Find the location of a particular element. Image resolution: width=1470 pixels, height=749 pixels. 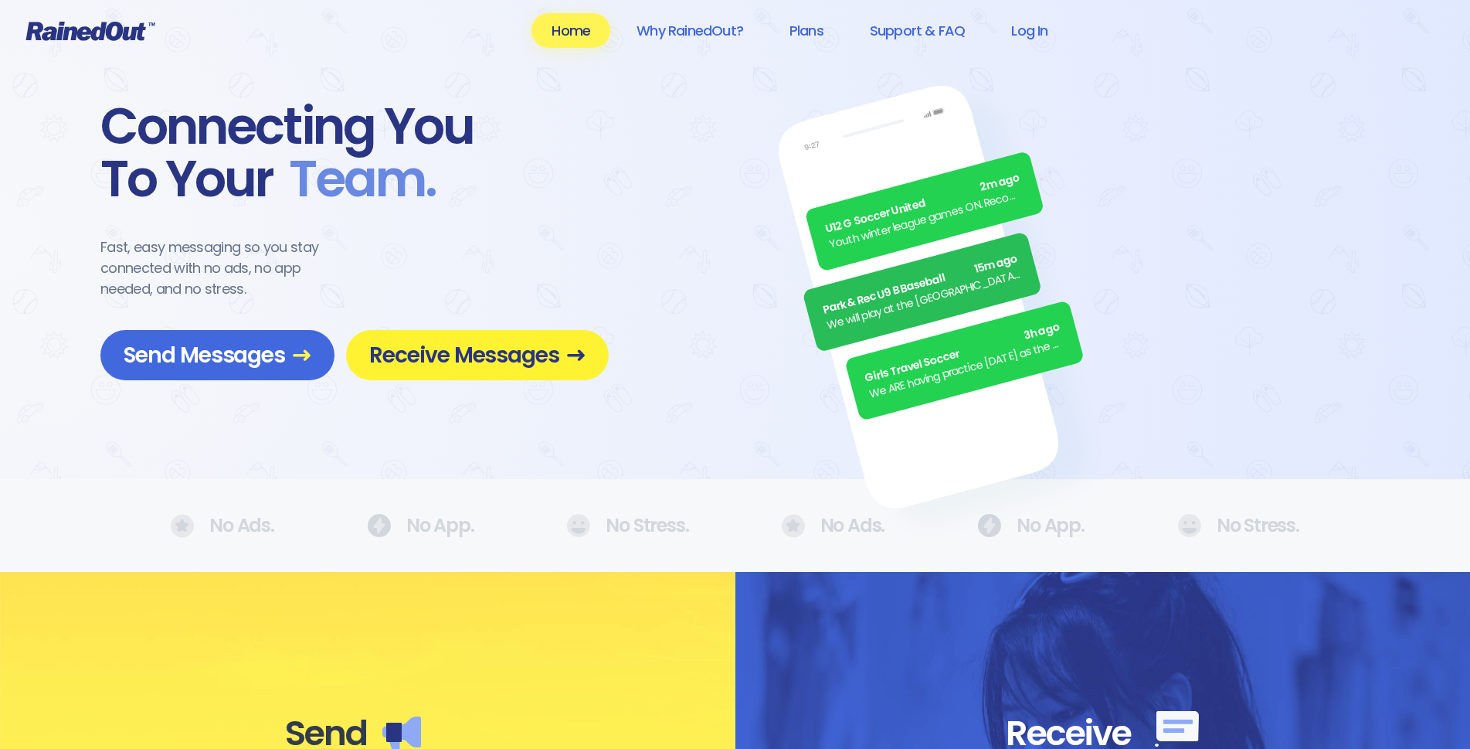

a: Support & FAQ is located at coordinates (917, 30).